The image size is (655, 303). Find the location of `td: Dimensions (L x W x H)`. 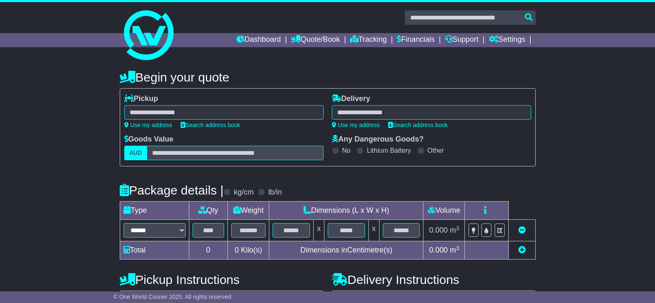

td: Dimensions (L x W x H) is located at coordinates (346, 211).